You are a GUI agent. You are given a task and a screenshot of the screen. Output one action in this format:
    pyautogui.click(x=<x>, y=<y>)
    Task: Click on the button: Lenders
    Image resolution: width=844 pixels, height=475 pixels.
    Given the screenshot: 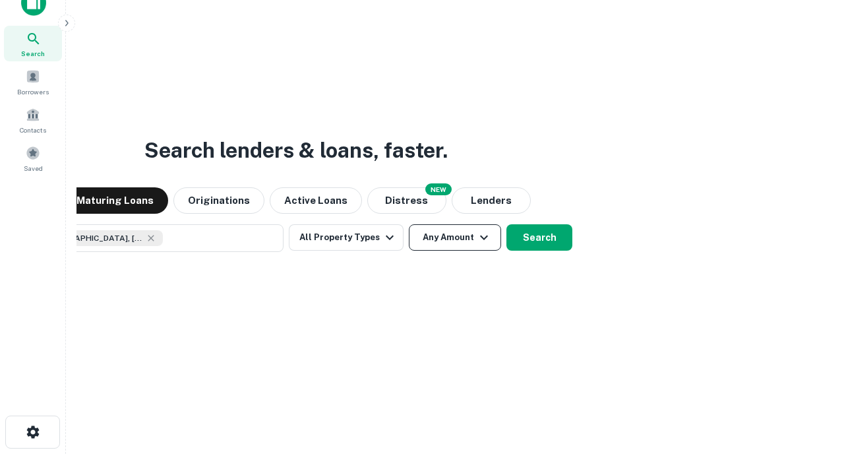 What is the action you would take?
    pyautogui.click(x=491, y=200)
    